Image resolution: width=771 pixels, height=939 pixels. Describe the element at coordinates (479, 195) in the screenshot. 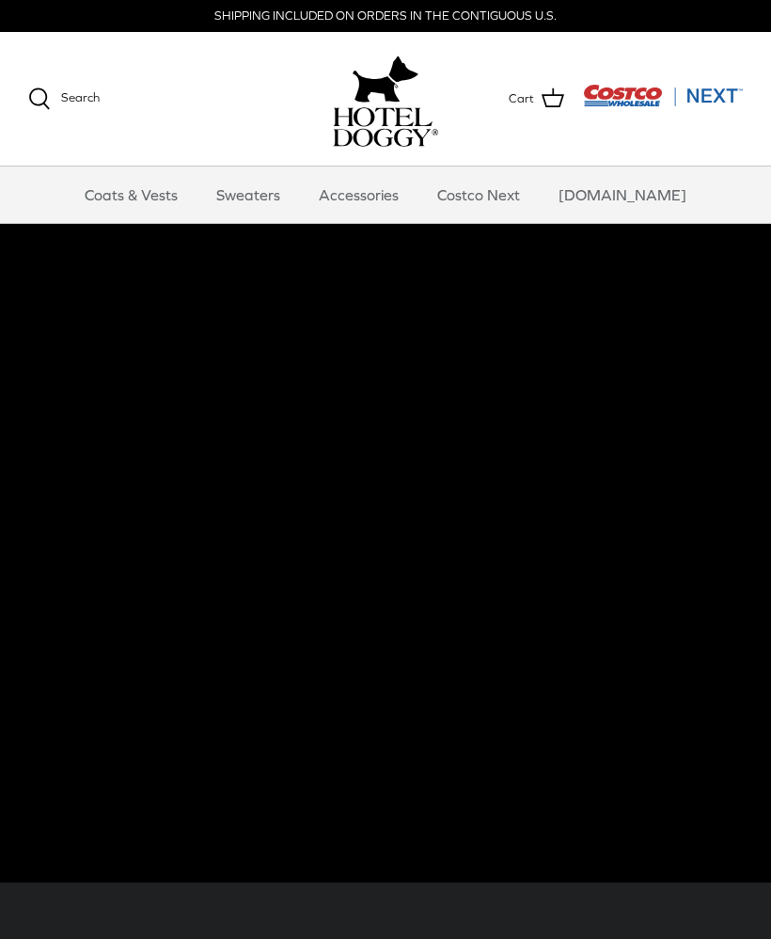

I see `a: Costco Next` at that location.